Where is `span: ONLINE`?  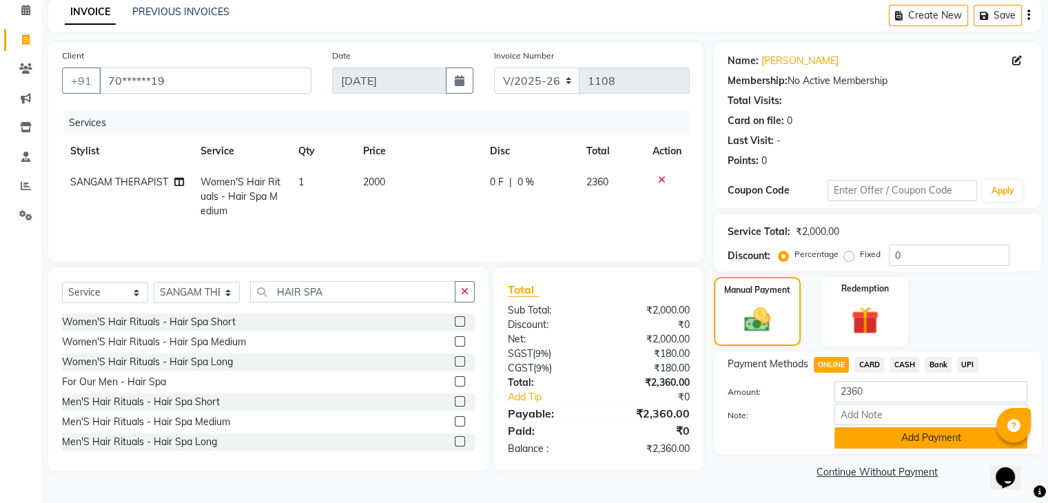
span: ONLINE is located at coordinates (832, 365).